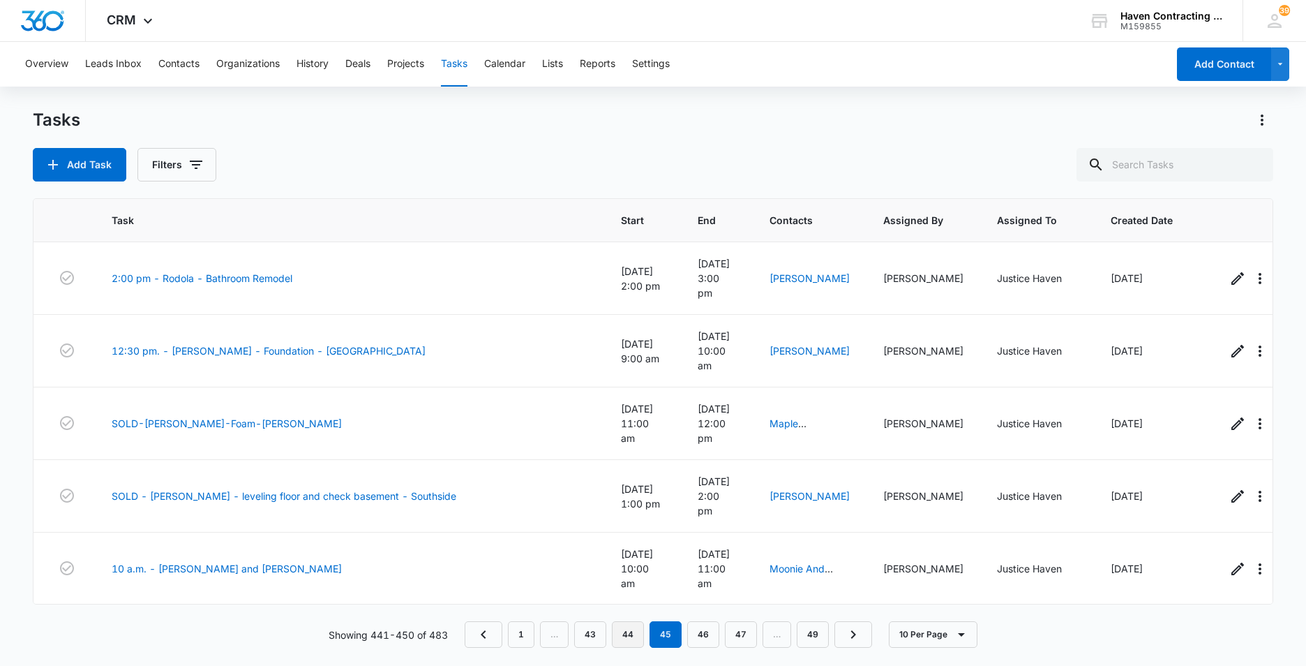 The height and width of the screenshot is (666, 1306). Describe the element at coordinates (1285, 10) in the screenshot. I see `div: notifications count` at that location.